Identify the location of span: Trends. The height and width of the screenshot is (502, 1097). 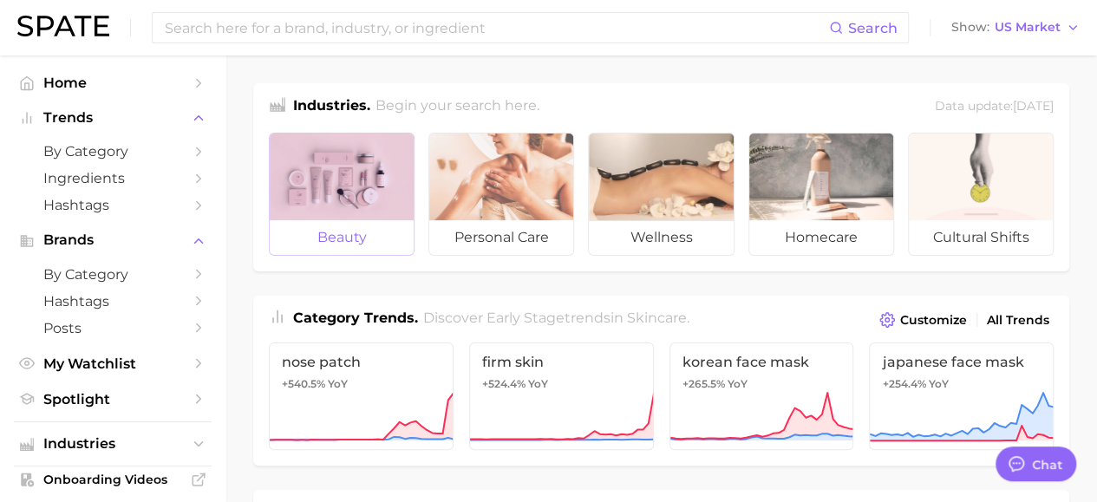
(113, 118).